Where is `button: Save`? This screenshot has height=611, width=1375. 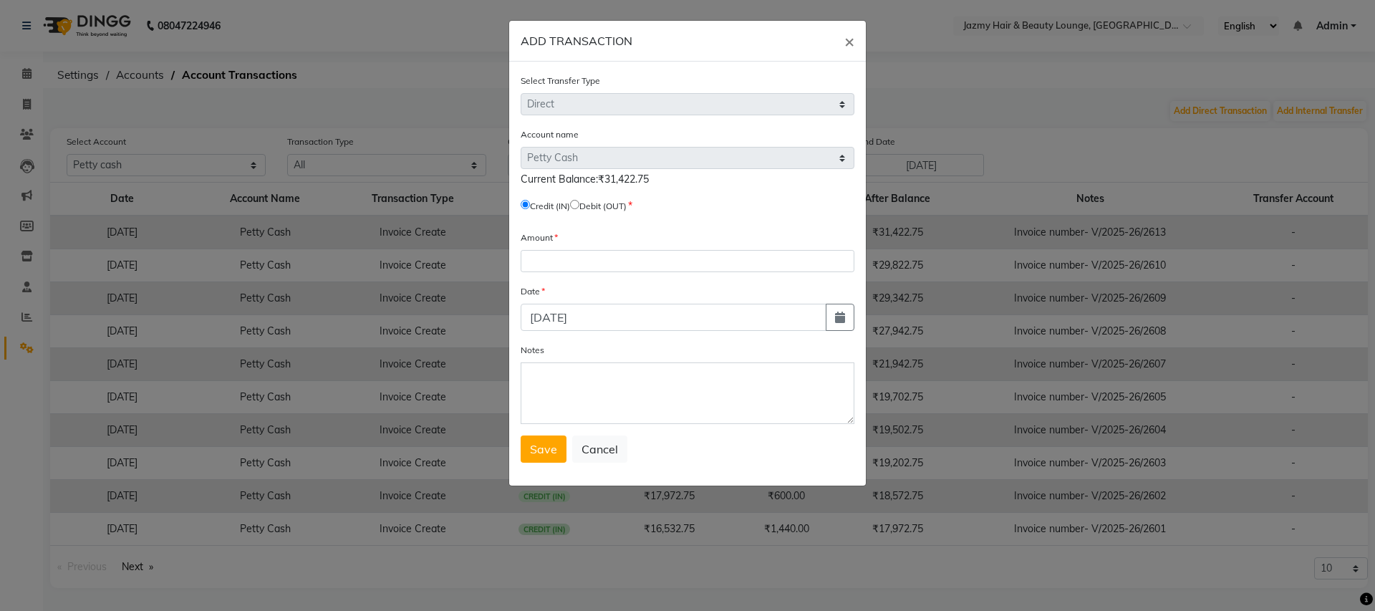 button: Save is located at coordinates (544, 449).